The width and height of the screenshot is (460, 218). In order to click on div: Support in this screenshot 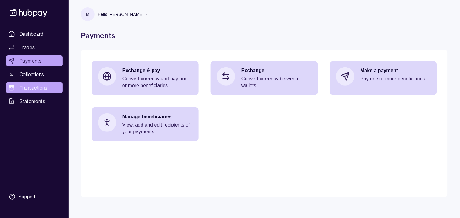, I will do `click(27, 197)`.